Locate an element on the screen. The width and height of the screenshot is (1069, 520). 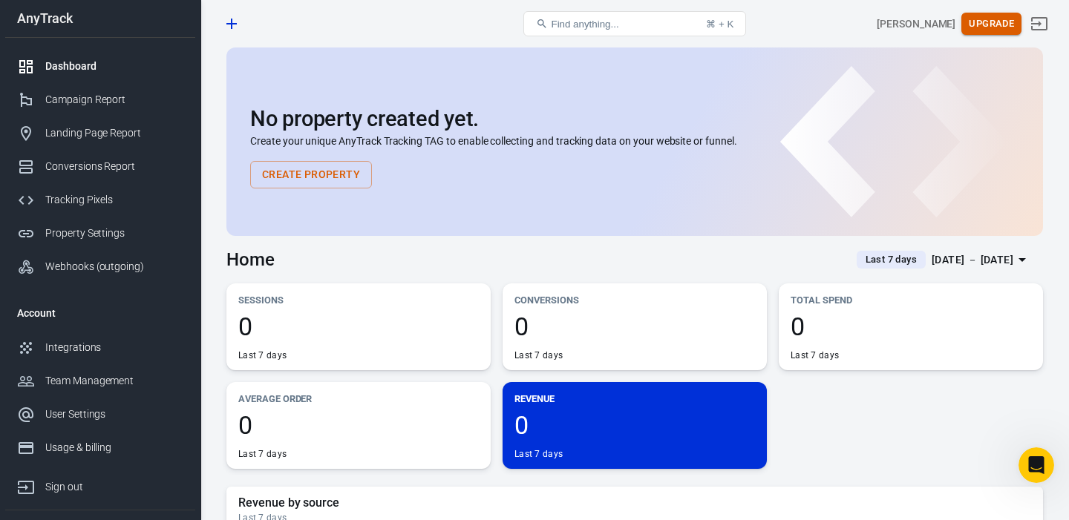
div: Dashboard is located at coordinates (114, 66).